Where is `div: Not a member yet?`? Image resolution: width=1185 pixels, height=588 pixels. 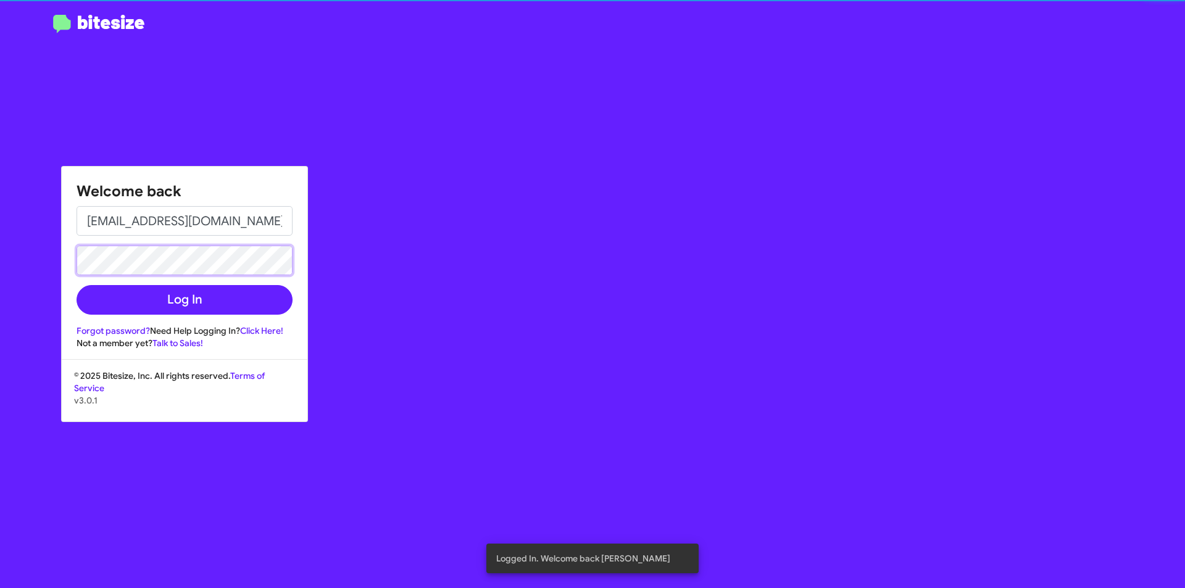
div: Not a member yet? is located at coordinates (185, 343).